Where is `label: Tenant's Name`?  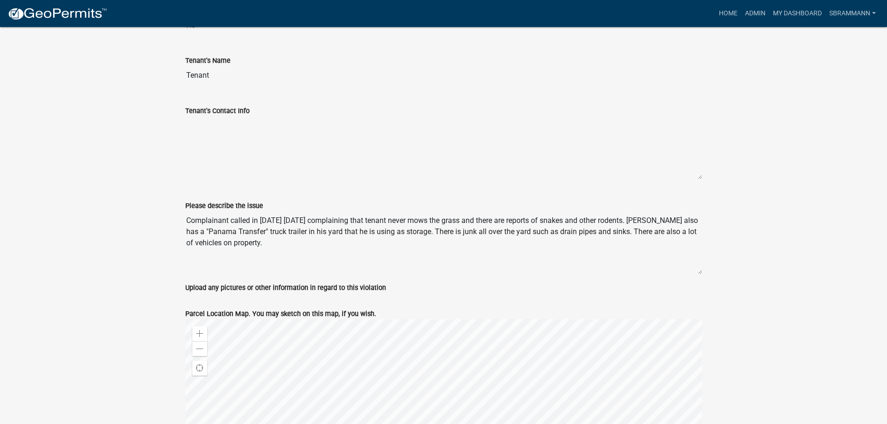 label: Tenant's Name is located at coordinates (208, 61).